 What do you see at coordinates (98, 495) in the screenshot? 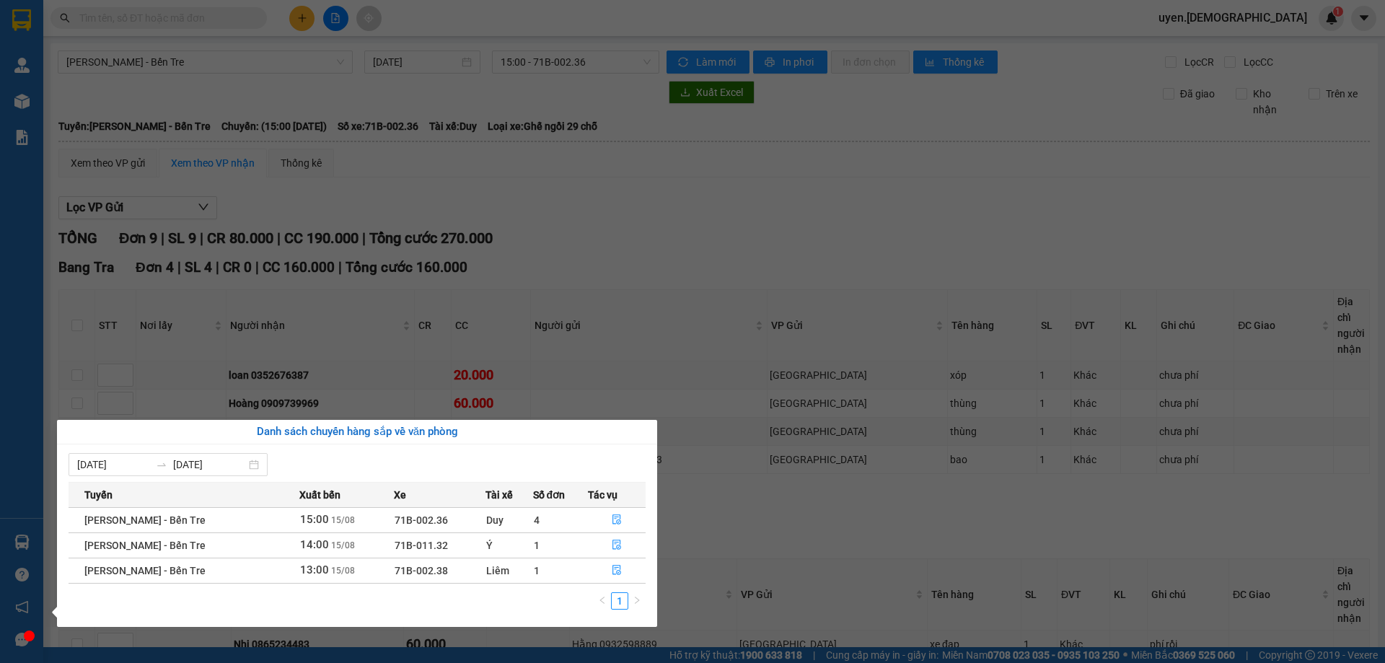
I see `span: Tuyến` at bounding box center [98, 495].